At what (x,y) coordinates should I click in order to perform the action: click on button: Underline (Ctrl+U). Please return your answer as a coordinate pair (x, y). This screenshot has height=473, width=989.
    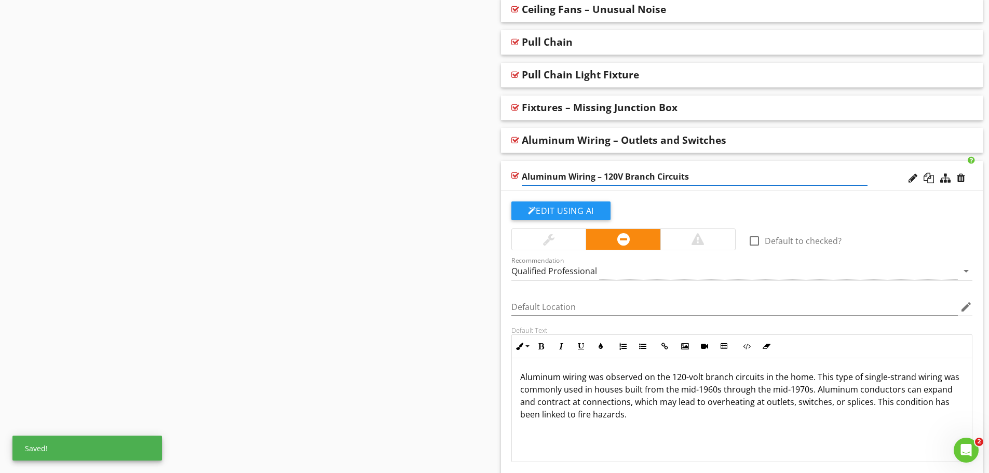
    Looking at the image, I should click on (581, 346).